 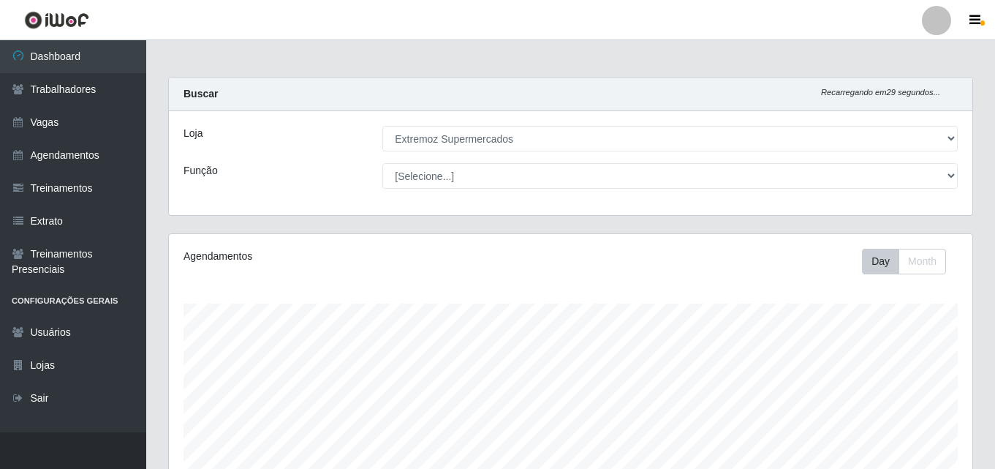 What do you see at coordinates (910, 261) in the screenshot?
I see `div: Toolbar with button groups` at bounding box center [910, 261].